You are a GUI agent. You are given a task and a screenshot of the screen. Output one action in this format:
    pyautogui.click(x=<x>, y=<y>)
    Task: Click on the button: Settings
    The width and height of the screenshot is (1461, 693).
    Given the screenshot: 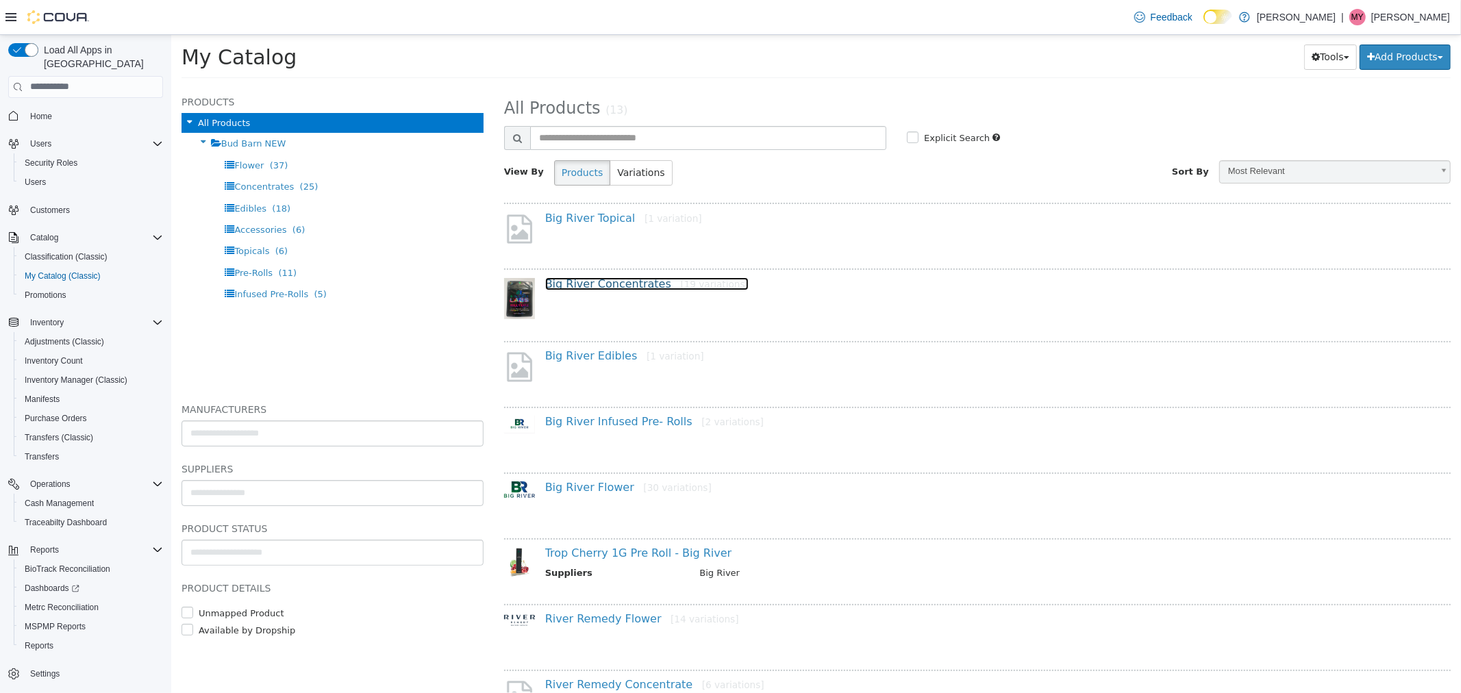 What is the action you would take?
    pyautogui.click(x=86, y=673)
    